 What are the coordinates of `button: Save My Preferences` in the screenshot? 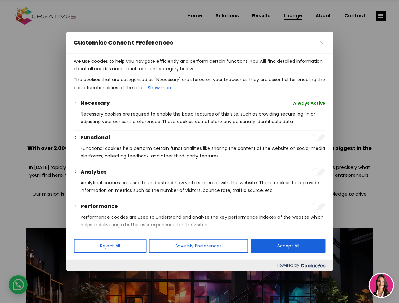 It's located at (198, 246).